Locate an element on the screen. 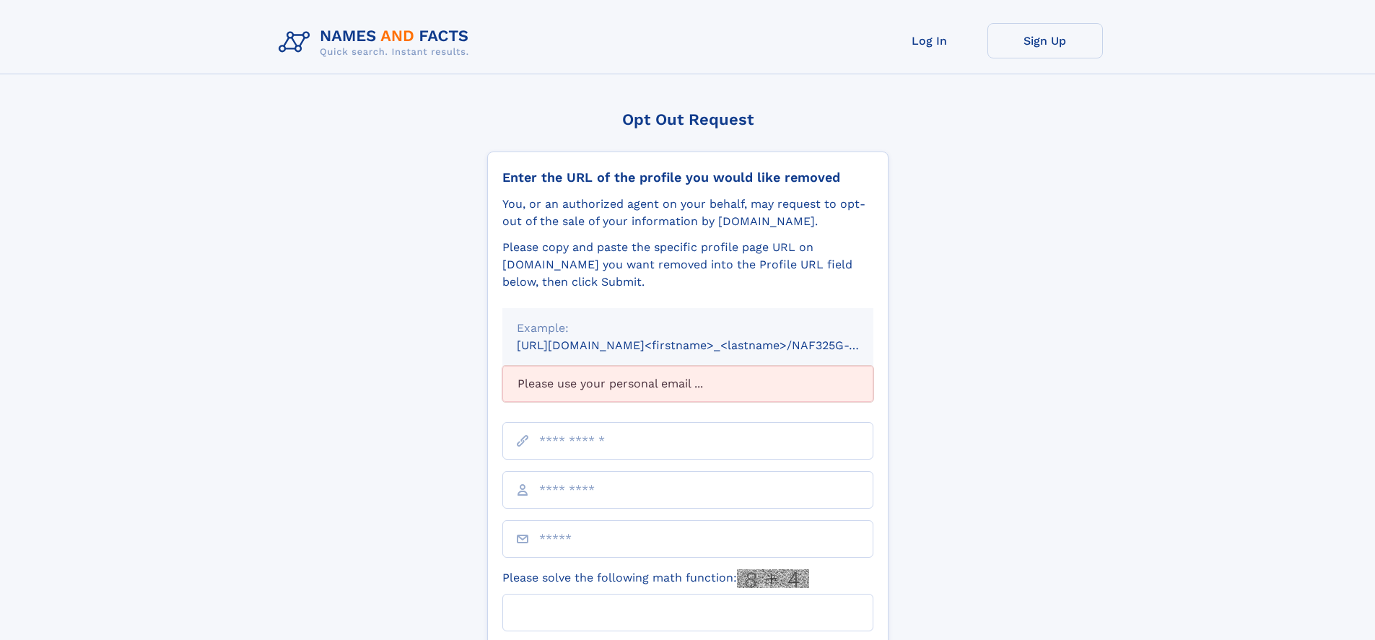 The image size is (1375, 640). div: Enter the URL of the profile you would like removed is located at coordinates (688, 178).